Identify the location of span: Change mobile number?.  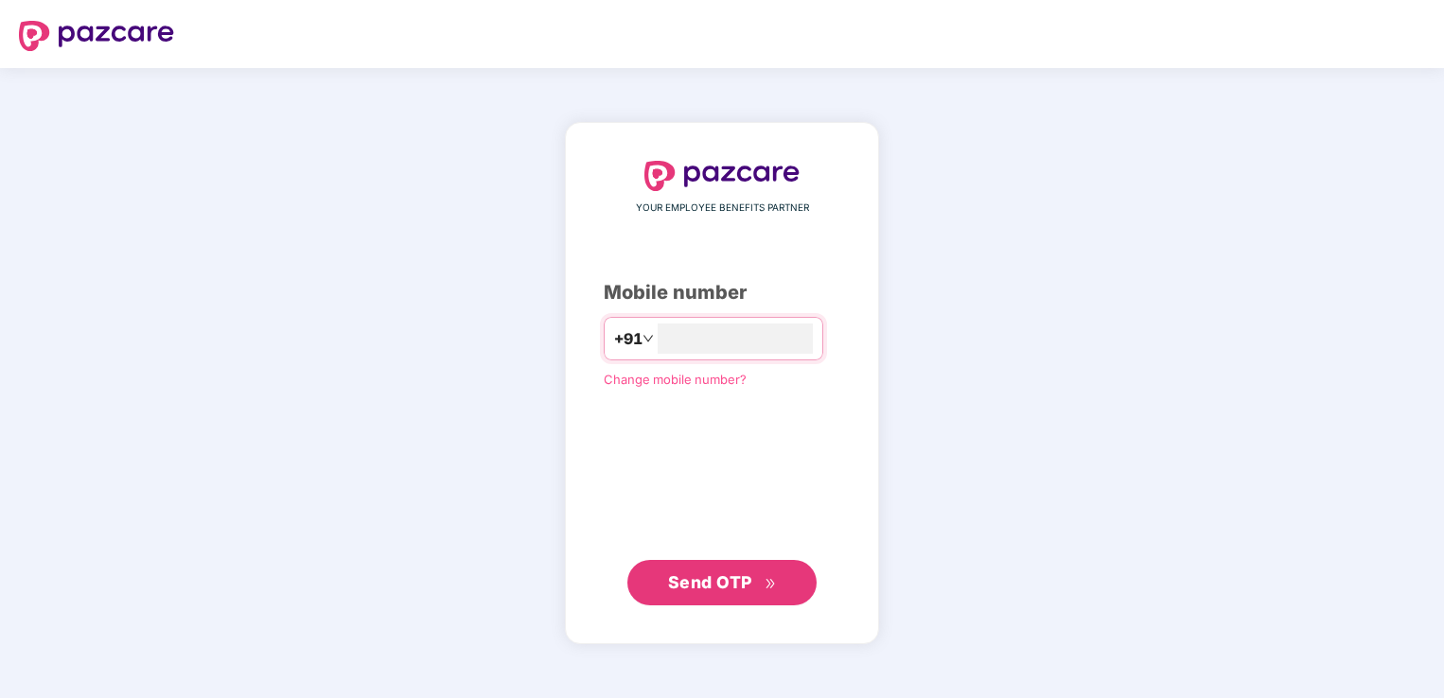
(675, 379).